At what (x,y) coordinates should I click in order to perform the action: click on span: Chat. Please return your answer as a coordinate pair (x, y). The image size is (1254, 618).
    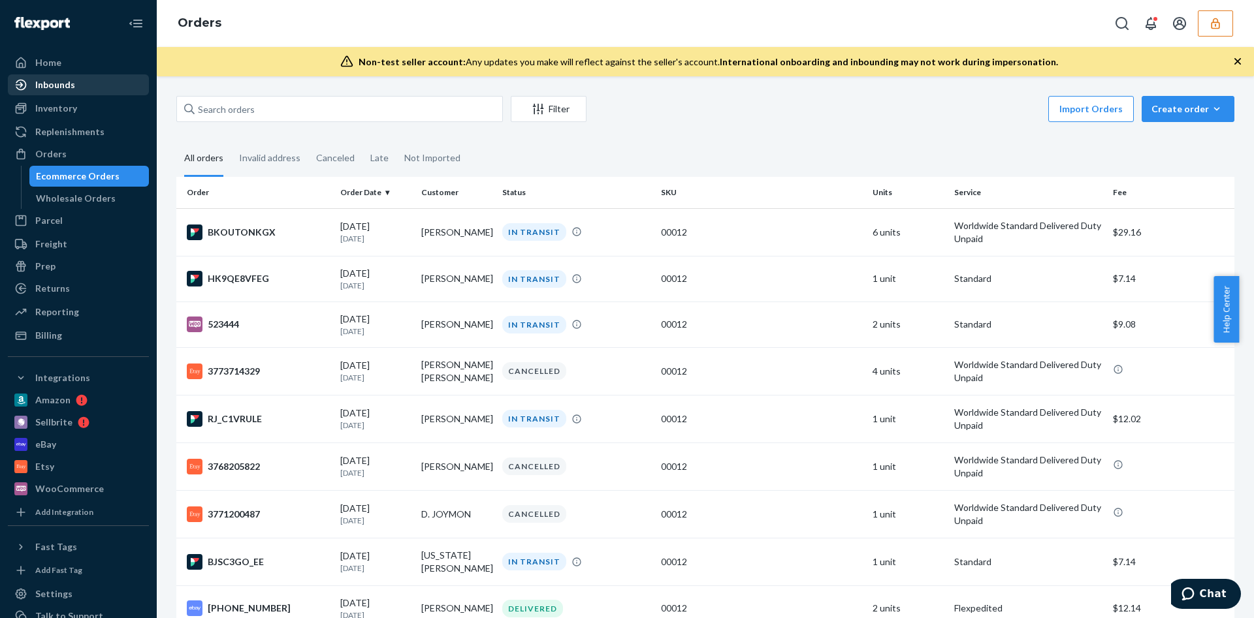
    Looking at the image, I should click on (42, 15).